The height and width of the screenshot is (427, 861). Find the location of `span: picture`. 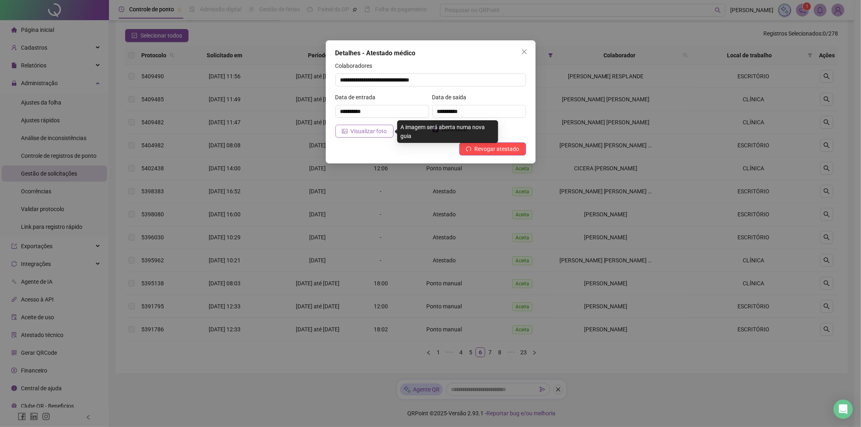

span: picture is located at coordinates (345, 131).